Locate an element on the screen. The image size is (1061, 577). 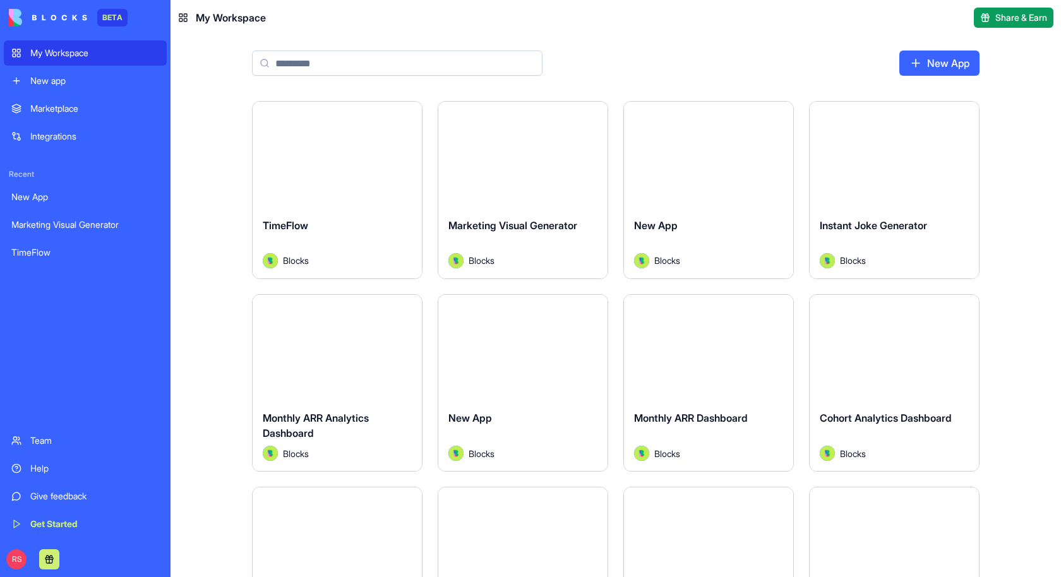
button: Share & Earn is located at coordinates (1014, 18).